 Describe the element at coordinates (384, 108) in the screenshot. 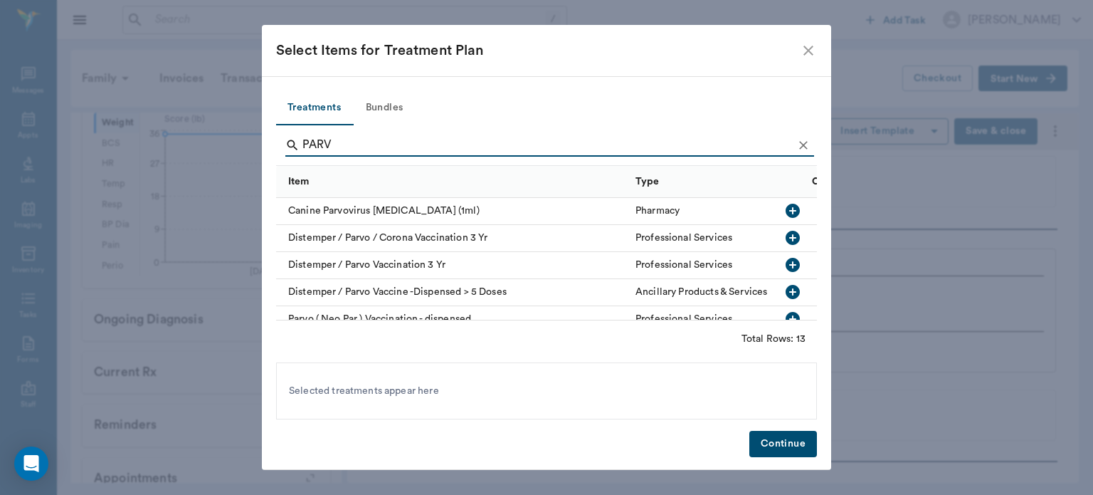

I see `button: Bundles` at that location.